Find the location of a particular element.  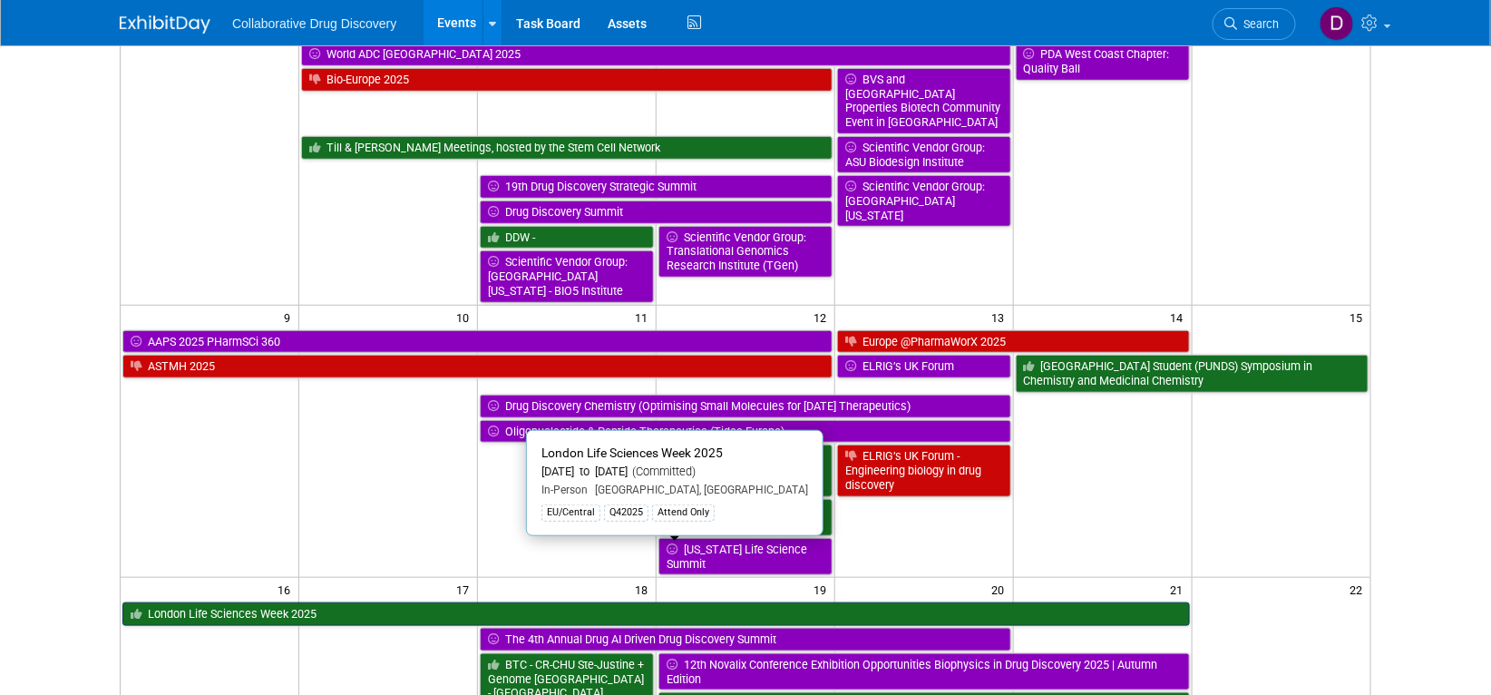

span: 20 is located at coordinates (1001, 589).